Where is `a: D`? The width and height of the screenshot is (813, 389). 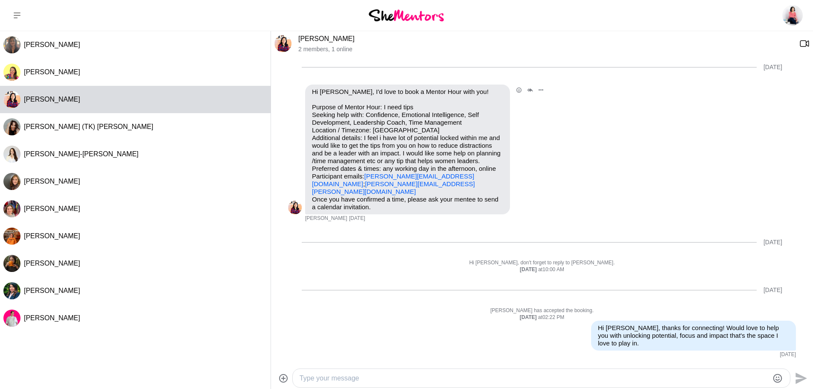
a: D is located at coordinates (283, 44).